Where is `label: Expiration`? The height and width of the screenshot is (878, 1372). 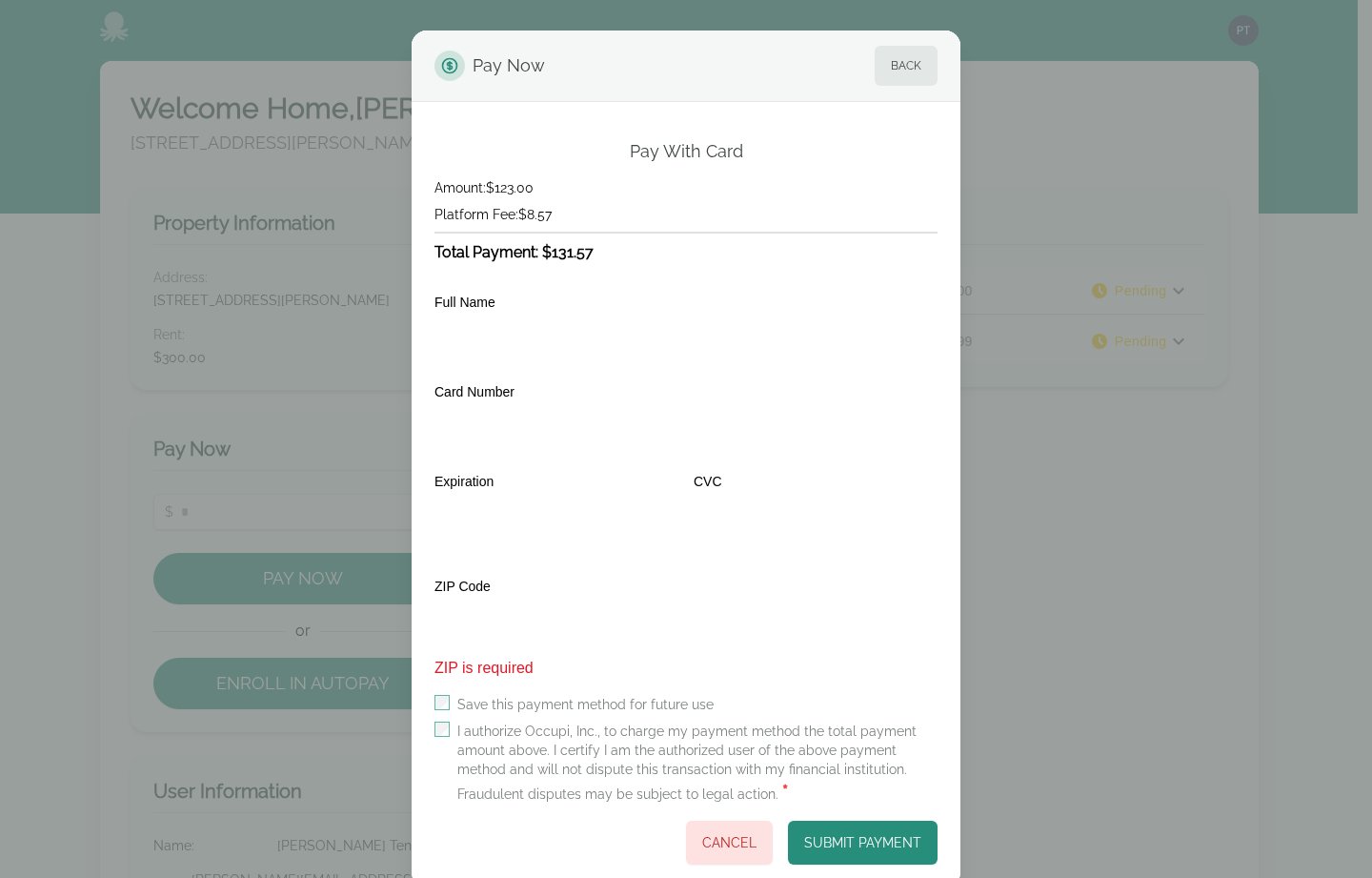
label: Expiration is located at coordinates (464, 481).